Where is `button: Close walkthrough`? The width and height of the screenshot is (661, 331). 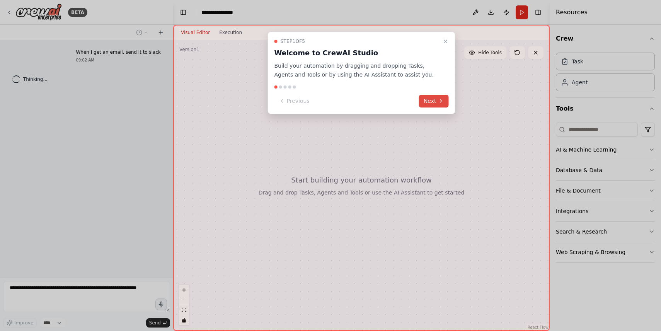
button: Close walkthrough is located at coordinates (446, 41).